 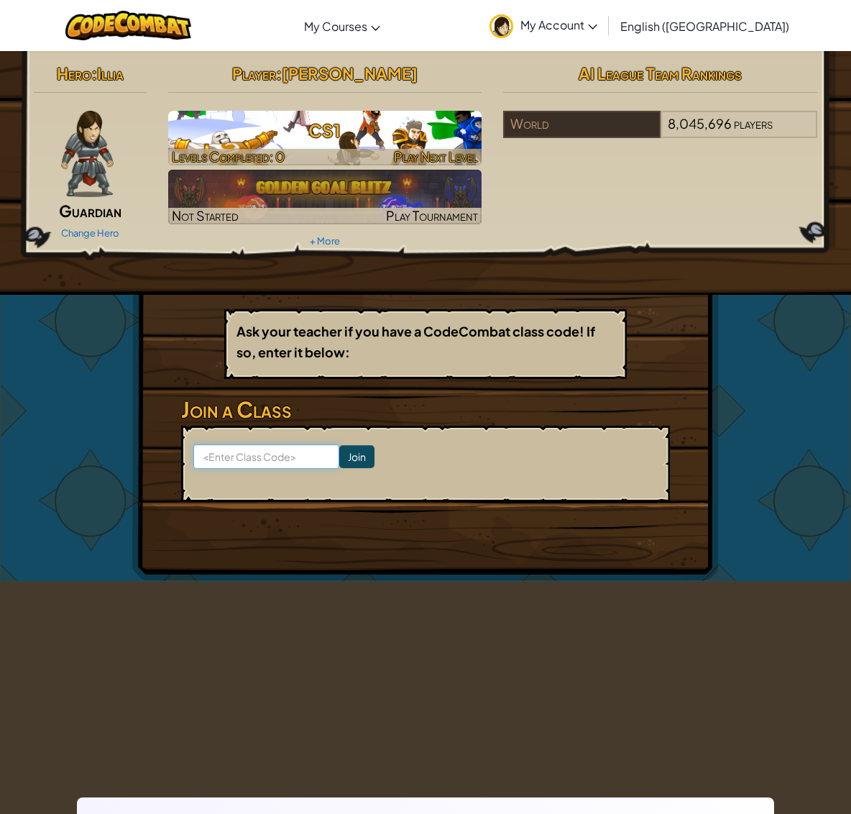 What do you see at coordinates (501, 26) in the screenshot?
I see `img: avatar` at bounding box center [501, 26].